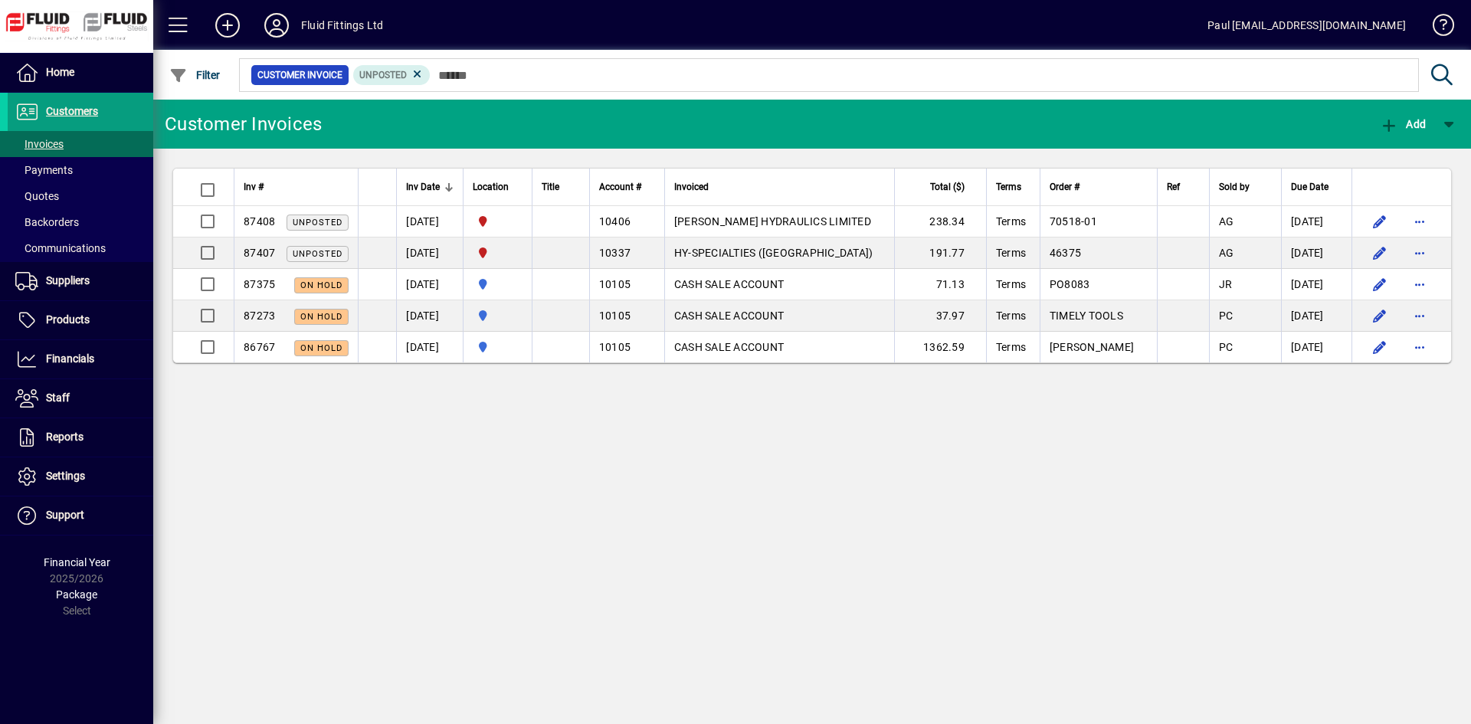 The image size is (1471, 724). Describe the element at coordinates (80, 222) in the screenshot. I see `a: Backorders` at that location.